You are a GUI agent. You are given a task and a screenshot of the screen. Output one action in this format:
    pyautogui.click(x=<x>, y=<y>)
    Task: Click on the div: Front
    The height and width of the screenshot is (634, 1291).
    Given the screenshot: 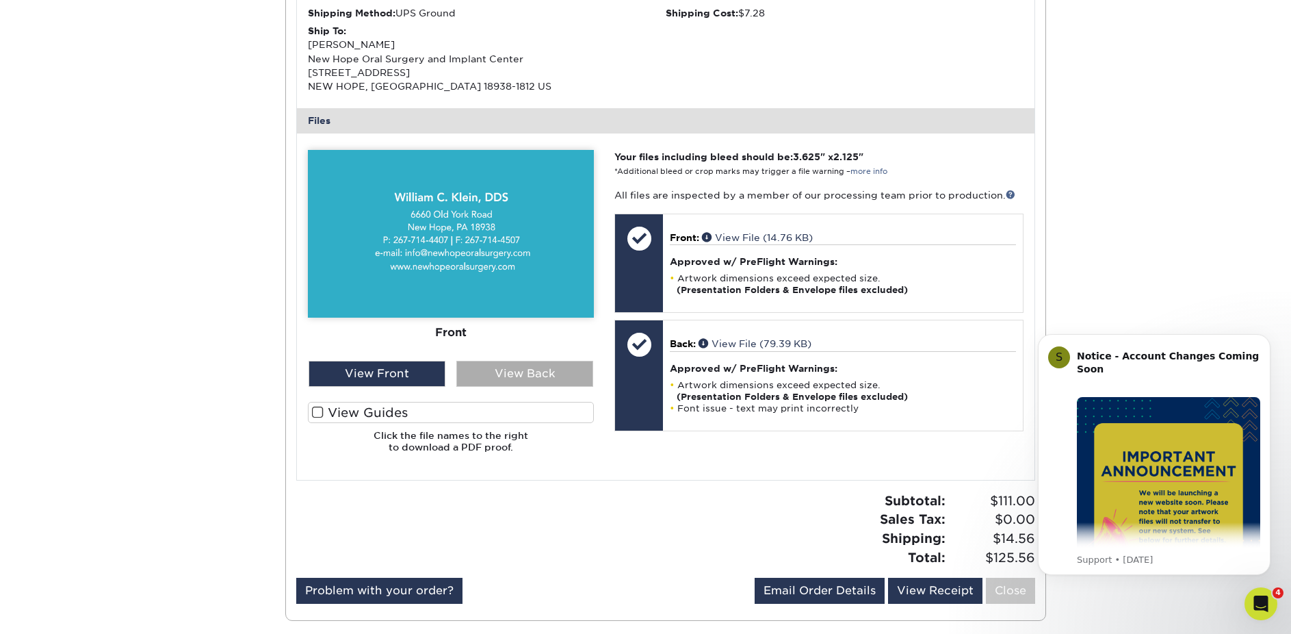 What is the action you would take?
    pyautogui.click(x=451, y=332)
    